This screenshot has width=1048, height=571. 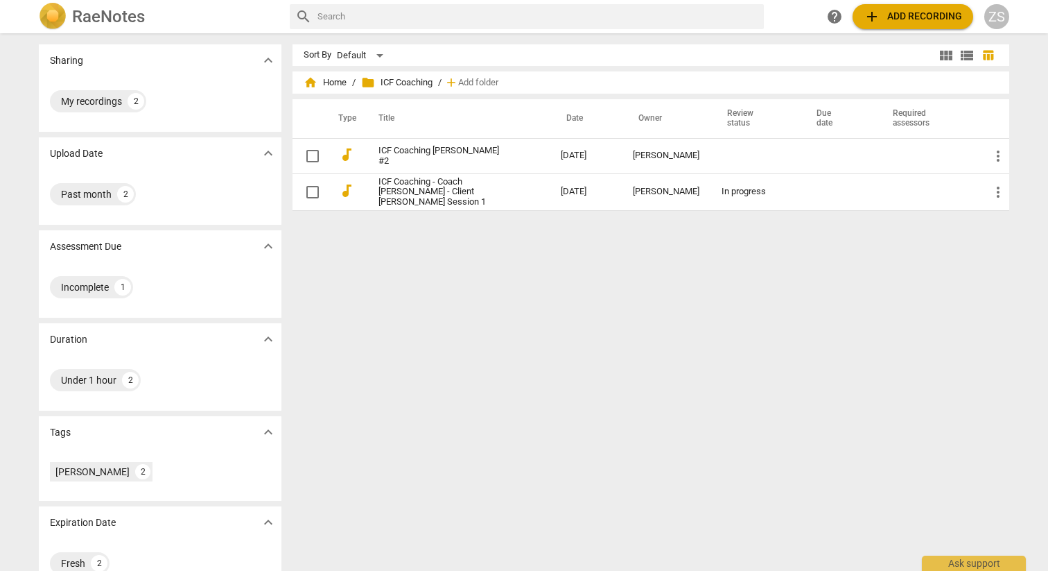 I want to click on button: Tile view, so click(x=946, y=55).